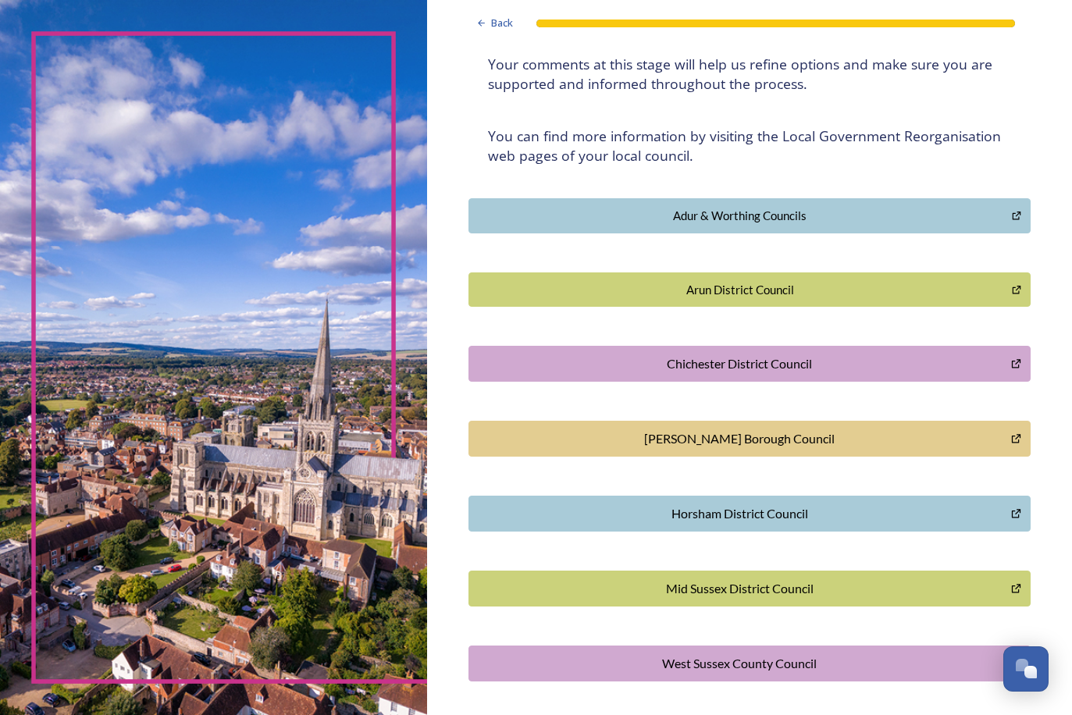  What do you see at coordinates (740, 290) in the screenshot?
I see `div: Arun District Council` at bounding box center [740, 290].